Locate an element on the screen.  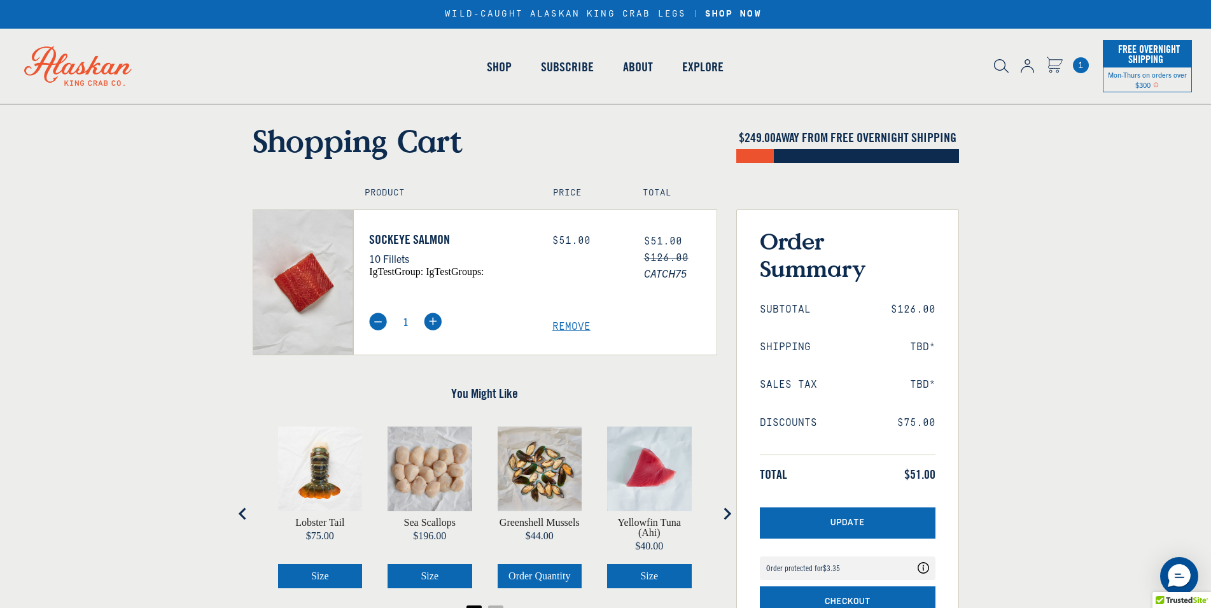
img: plus is located at coordinates (433, 321).